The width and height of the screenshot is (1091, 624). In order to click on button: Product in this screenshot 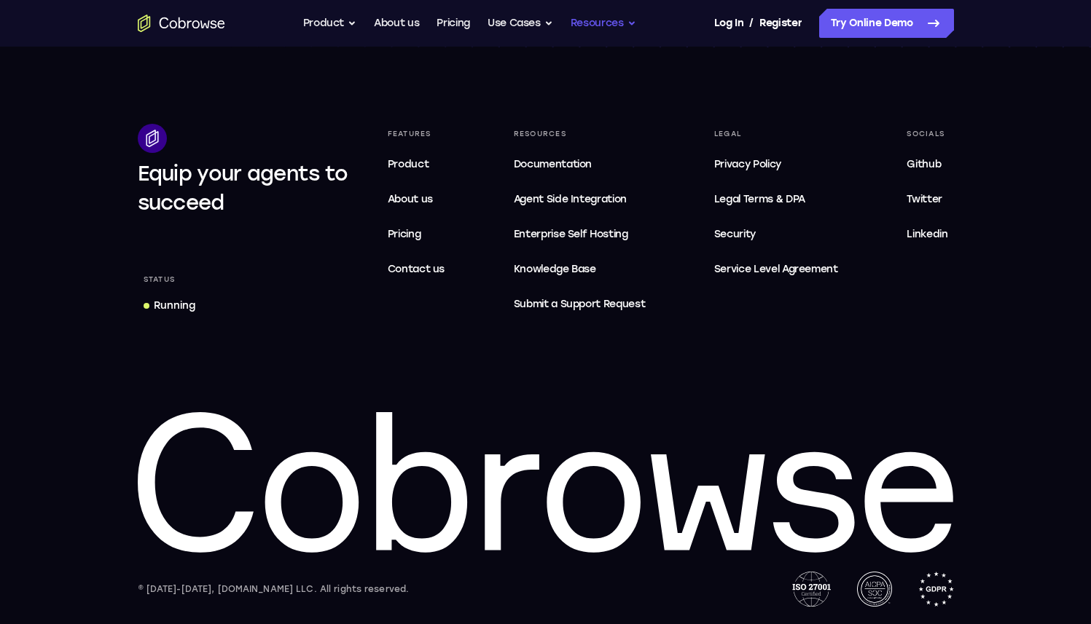, I will do `click(330, 23)`.